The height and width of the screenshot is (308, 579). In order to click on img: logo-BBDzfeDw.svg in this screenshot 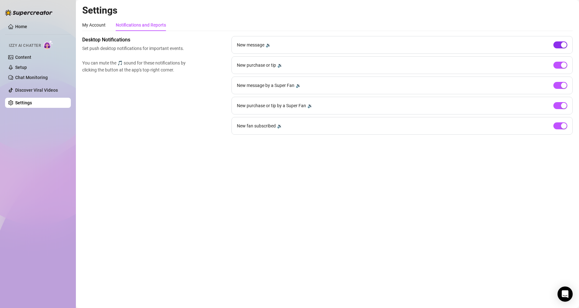, I will do `click(29, 13)`.